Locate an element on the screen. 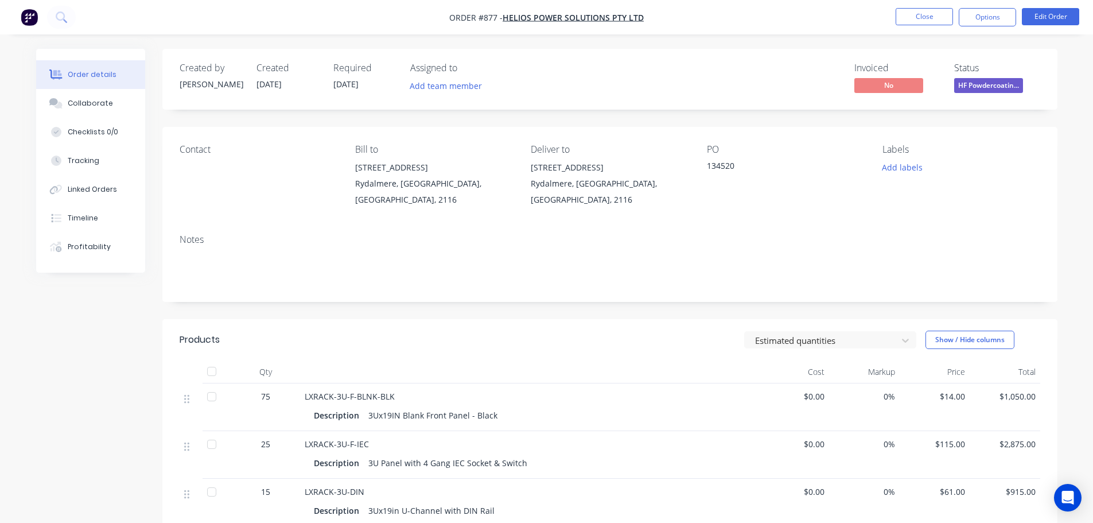  span: 25 is located at coordinates (266, 444).